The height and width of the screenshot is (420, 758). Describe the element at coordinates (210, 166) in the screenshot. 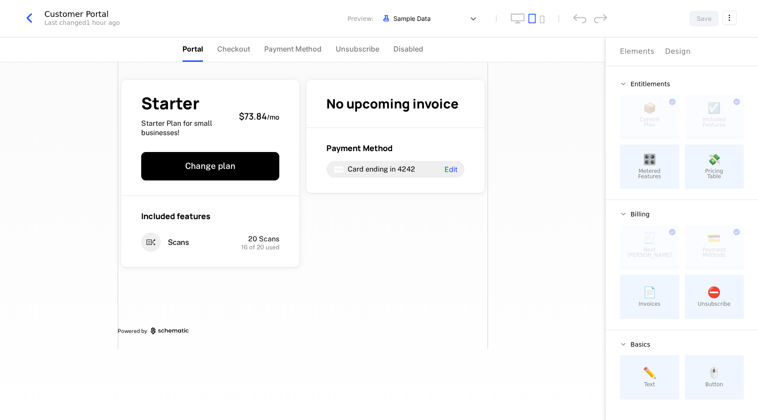

I see `button: Change plan` at that location.